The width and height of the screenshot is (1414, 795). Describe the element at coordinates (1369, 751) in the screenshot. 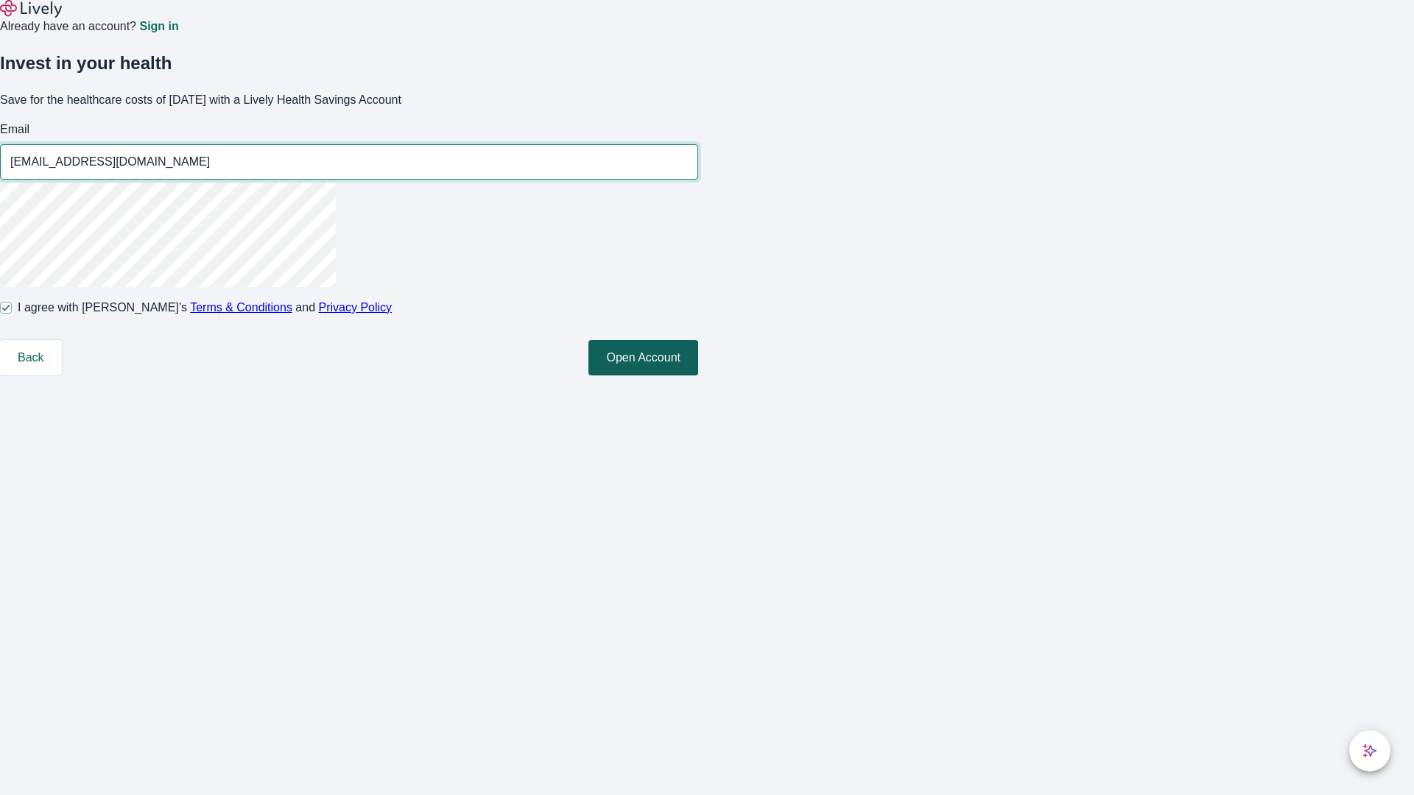

I see `button: chat` at that location.